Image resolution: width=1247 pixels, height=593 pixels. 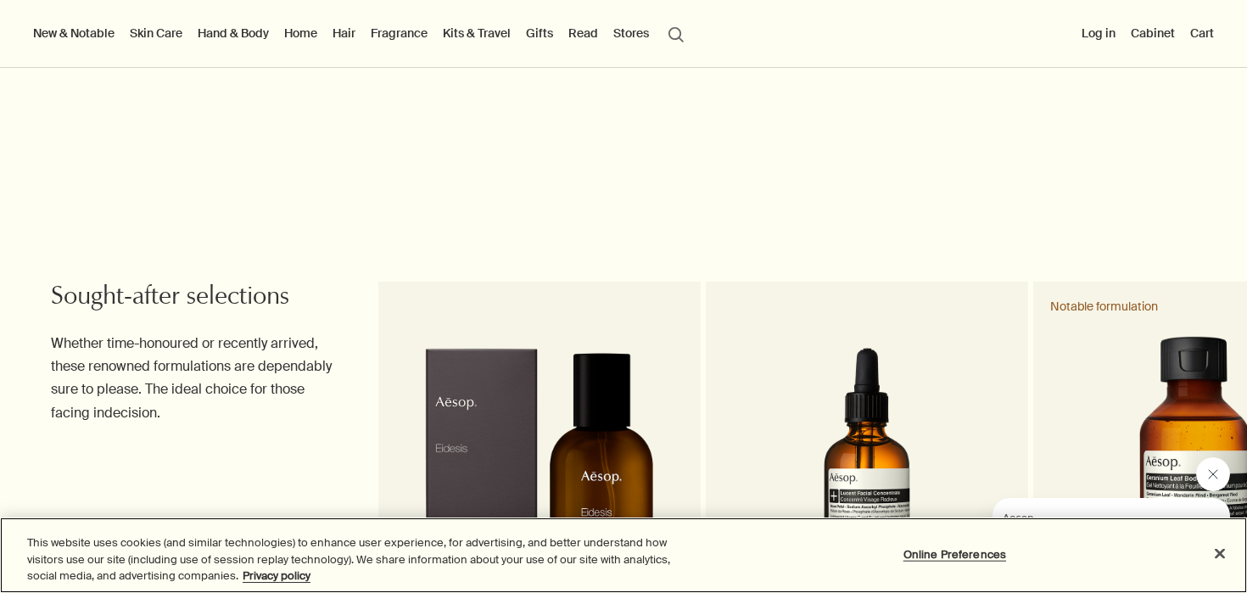 What do you see at coordinates (540, 33) in the screenshot?
I see `a: Gifts` at bounding box center [540, 33].